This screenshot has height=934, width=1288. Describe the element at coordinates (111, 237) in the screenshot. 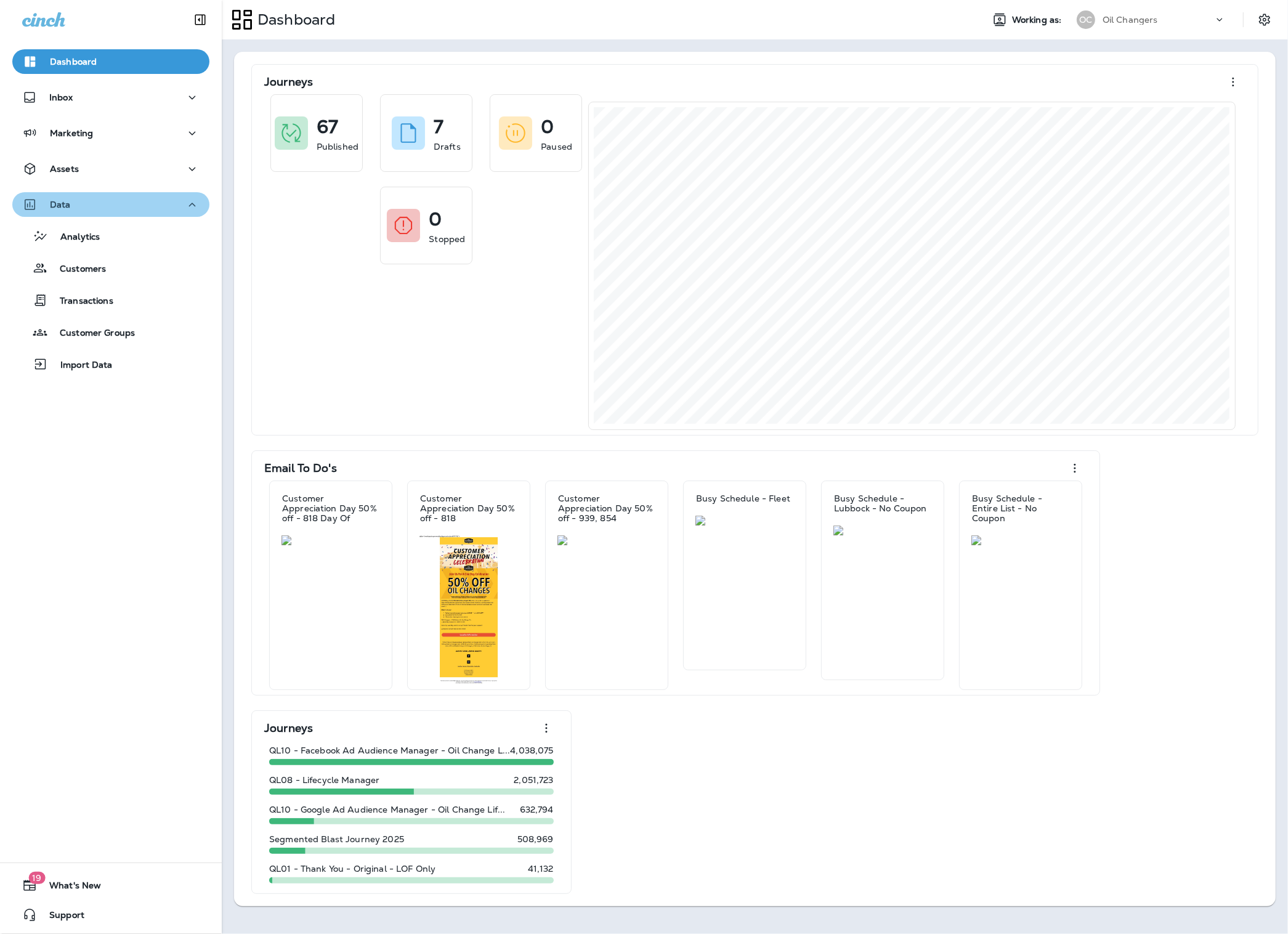

I see `button: Analytics` at that location.